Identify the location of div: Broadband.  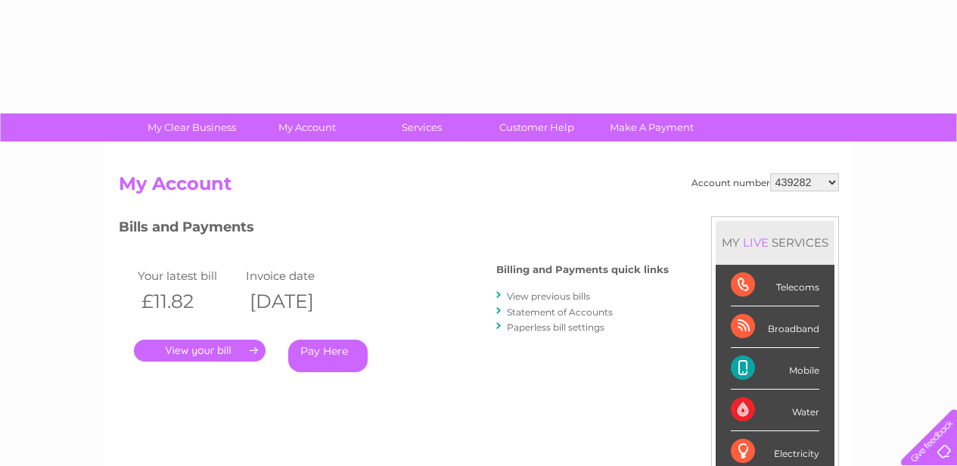
(775, 327).